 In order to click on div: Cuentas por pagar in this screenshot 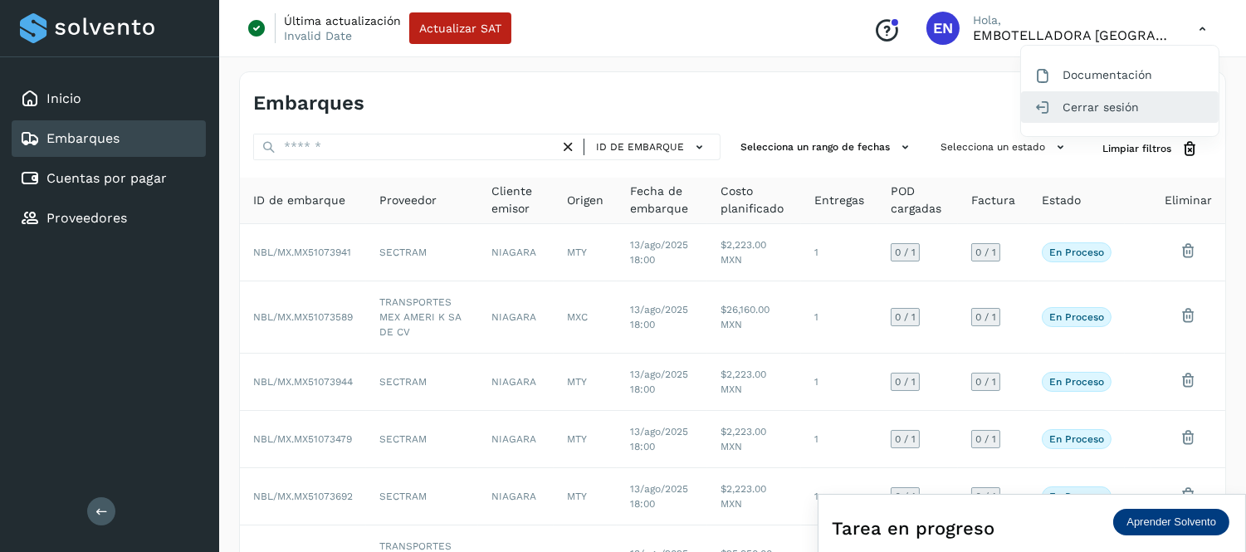, I will do `click(109, 178)`.